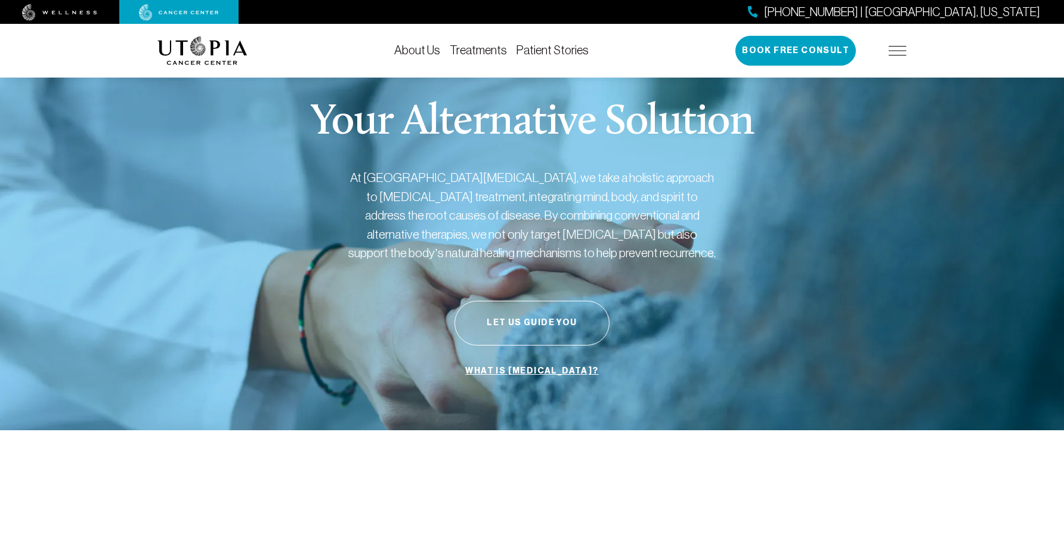 Image resolution: width=1064 pixels, height=543 pixels. What do you see at coordinates (532, 323) in the screenshot?
I see `button: Let Us Guide You` at bounding box center [532, 323].